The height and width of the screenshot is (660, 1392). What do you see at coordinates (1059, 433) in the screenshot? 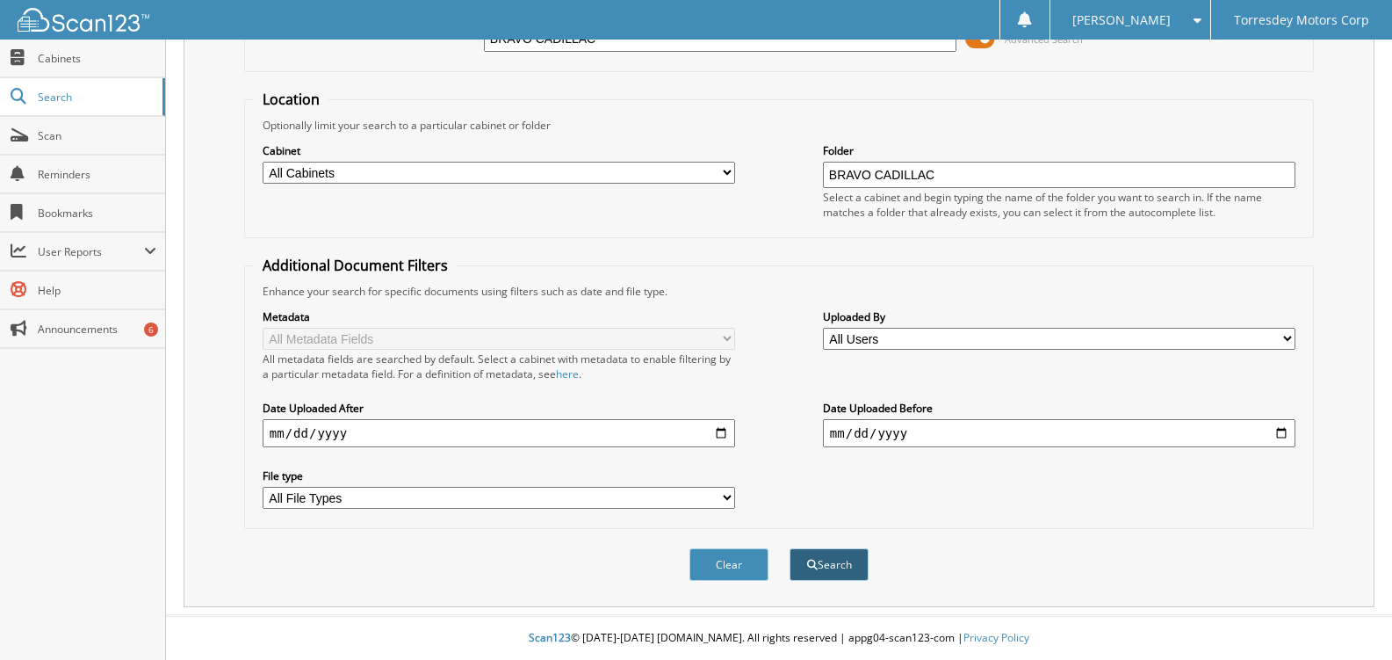
I see `input: end` at bounding box center [1059, 433].